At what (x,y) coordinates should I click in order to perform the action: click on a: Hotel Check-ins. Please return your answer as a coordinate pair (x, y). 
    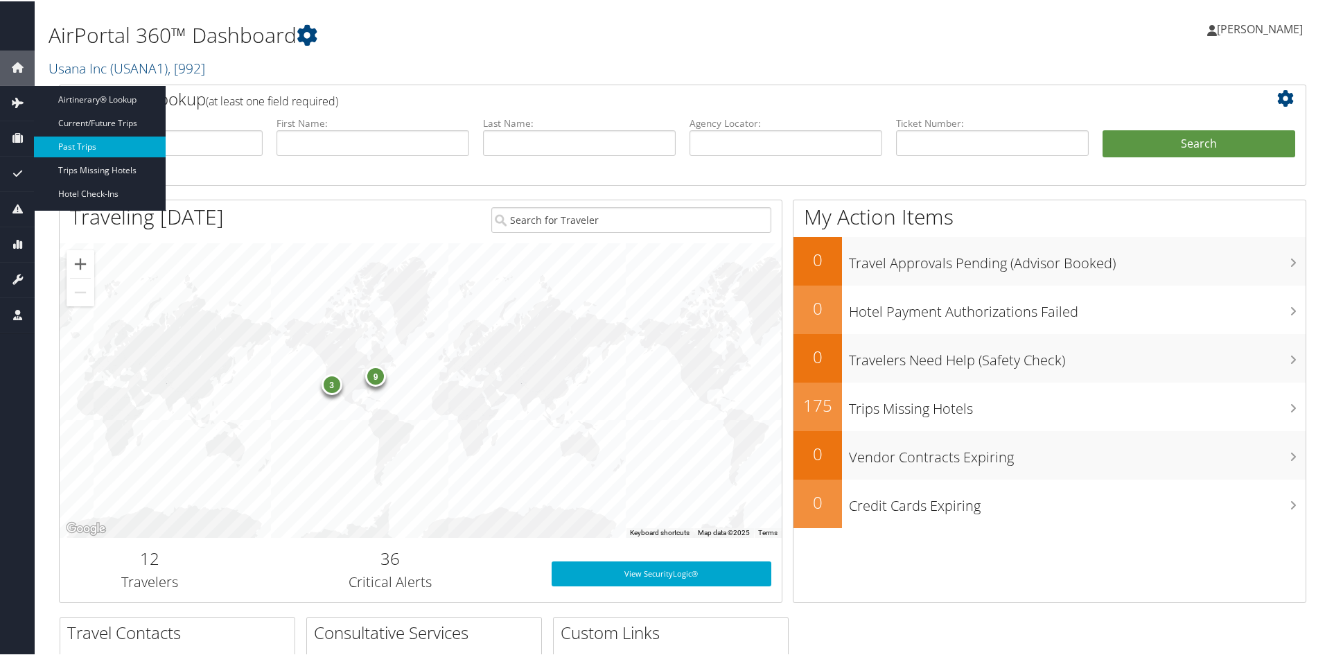
    Looking at the image, I should click on (100, 193).